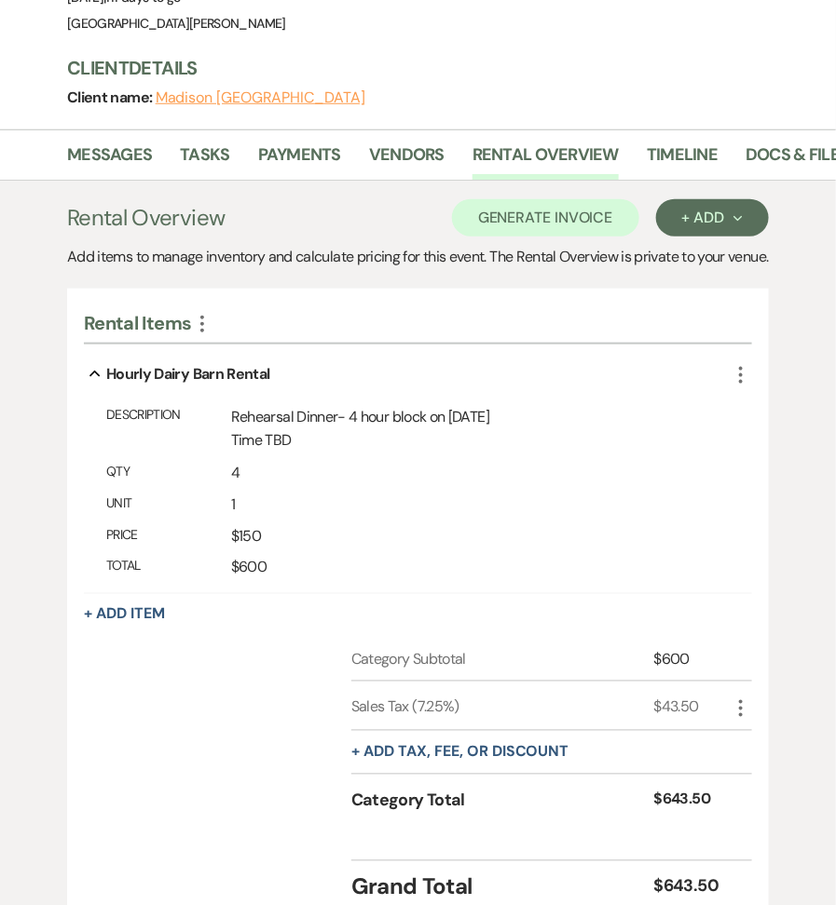 The image size is (836, 905). I want to click on div: Qty, so click(169, 473).